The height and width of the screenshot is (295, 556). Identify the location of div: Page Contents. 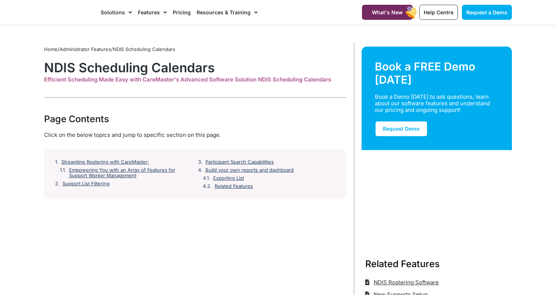
(195, 119).